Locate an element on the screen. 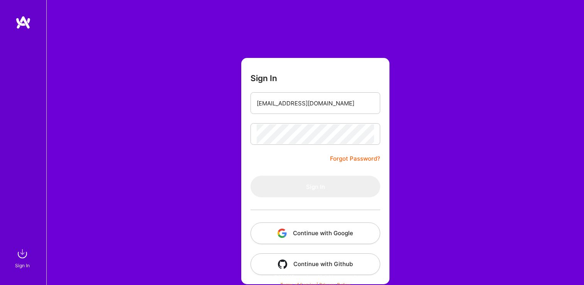  img: sign in is located at coordinates (22, 253).